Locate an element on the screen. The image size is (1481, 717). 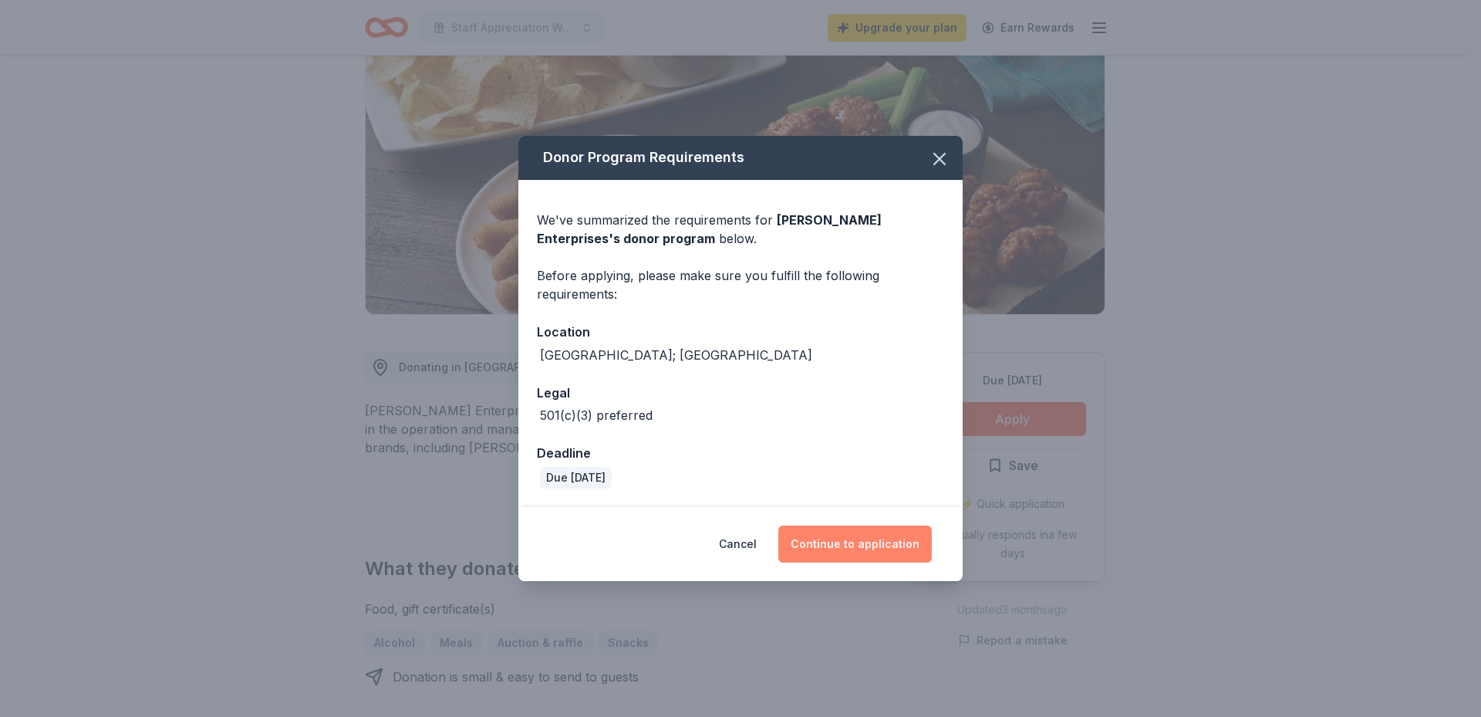
div: Donor Program Requirements is located at coordinates (740, 157).